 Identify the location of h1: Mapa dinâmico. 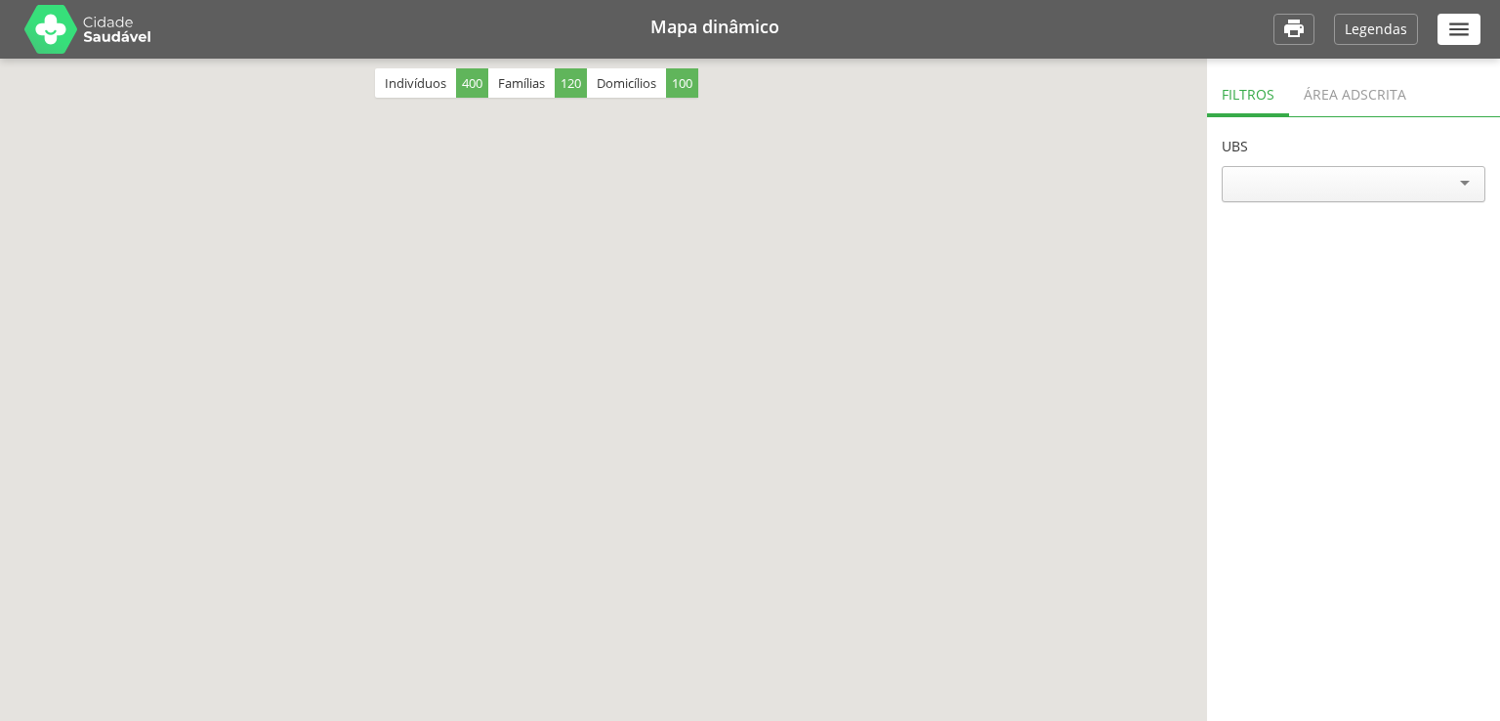
(715, 26).